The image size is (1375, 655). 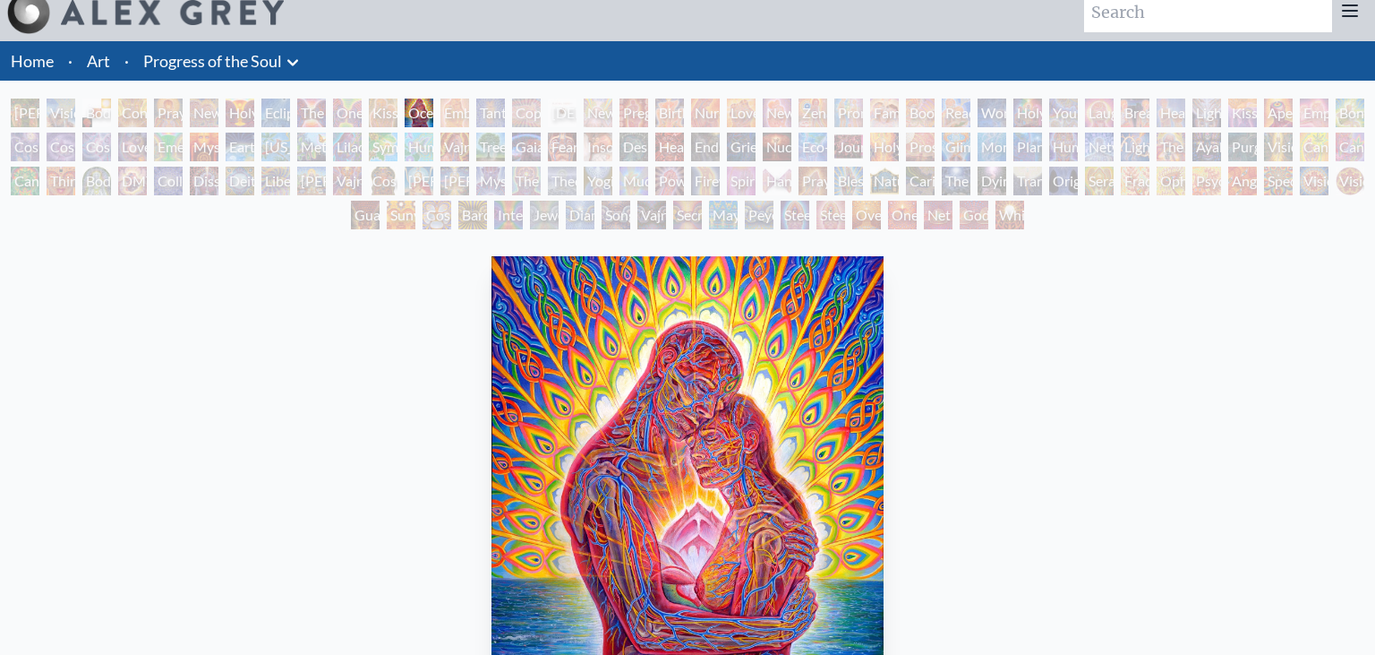 What do you see at coordinates (813, 113) in the screenshot?
I see `div: Zena Lotus` at bounding box center [813, 113].